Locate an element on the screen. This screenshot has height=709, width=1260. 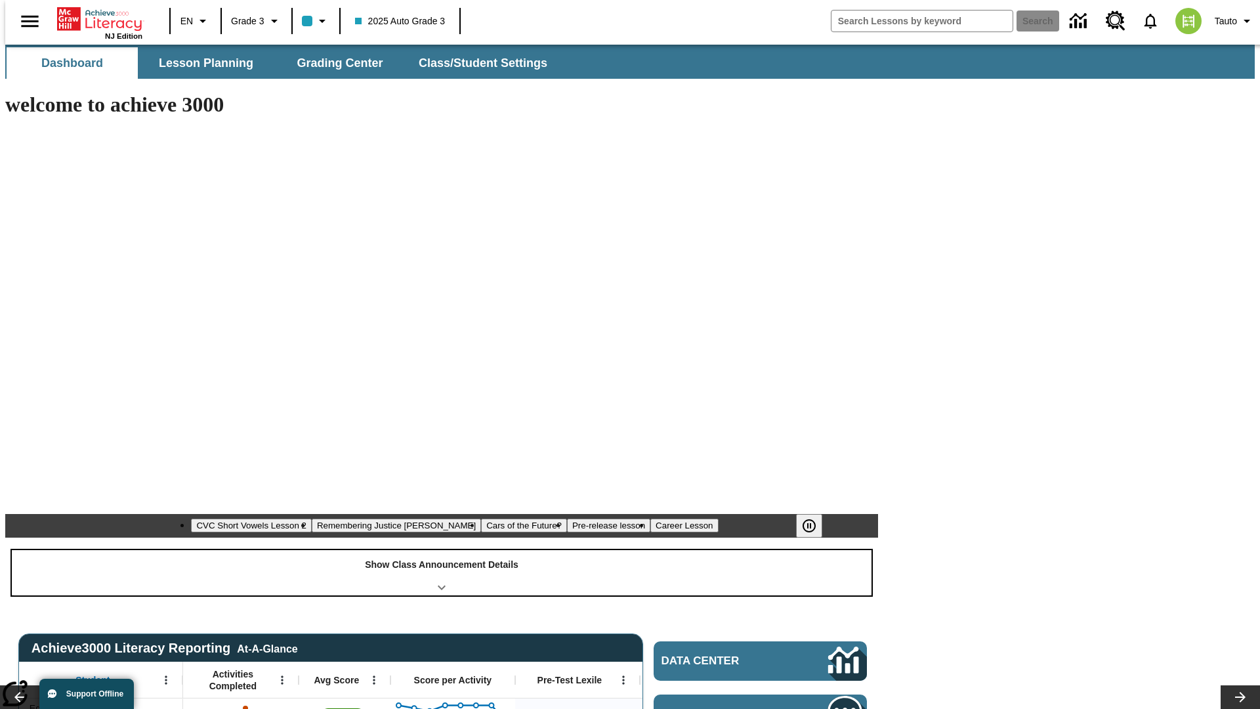
span: Grading Center is located at coordinates (339, 63).